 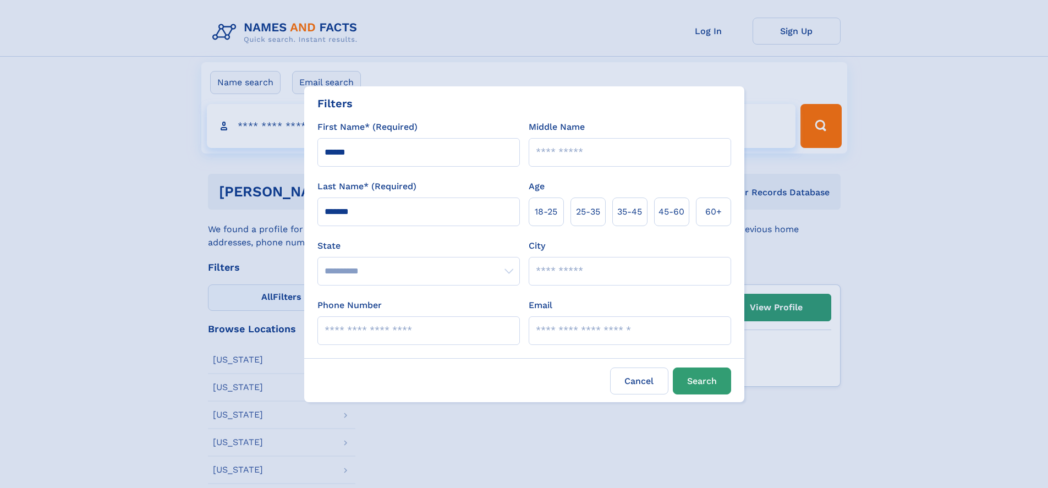 I want to click on span: 35‑45, so click(x=629, y=212).